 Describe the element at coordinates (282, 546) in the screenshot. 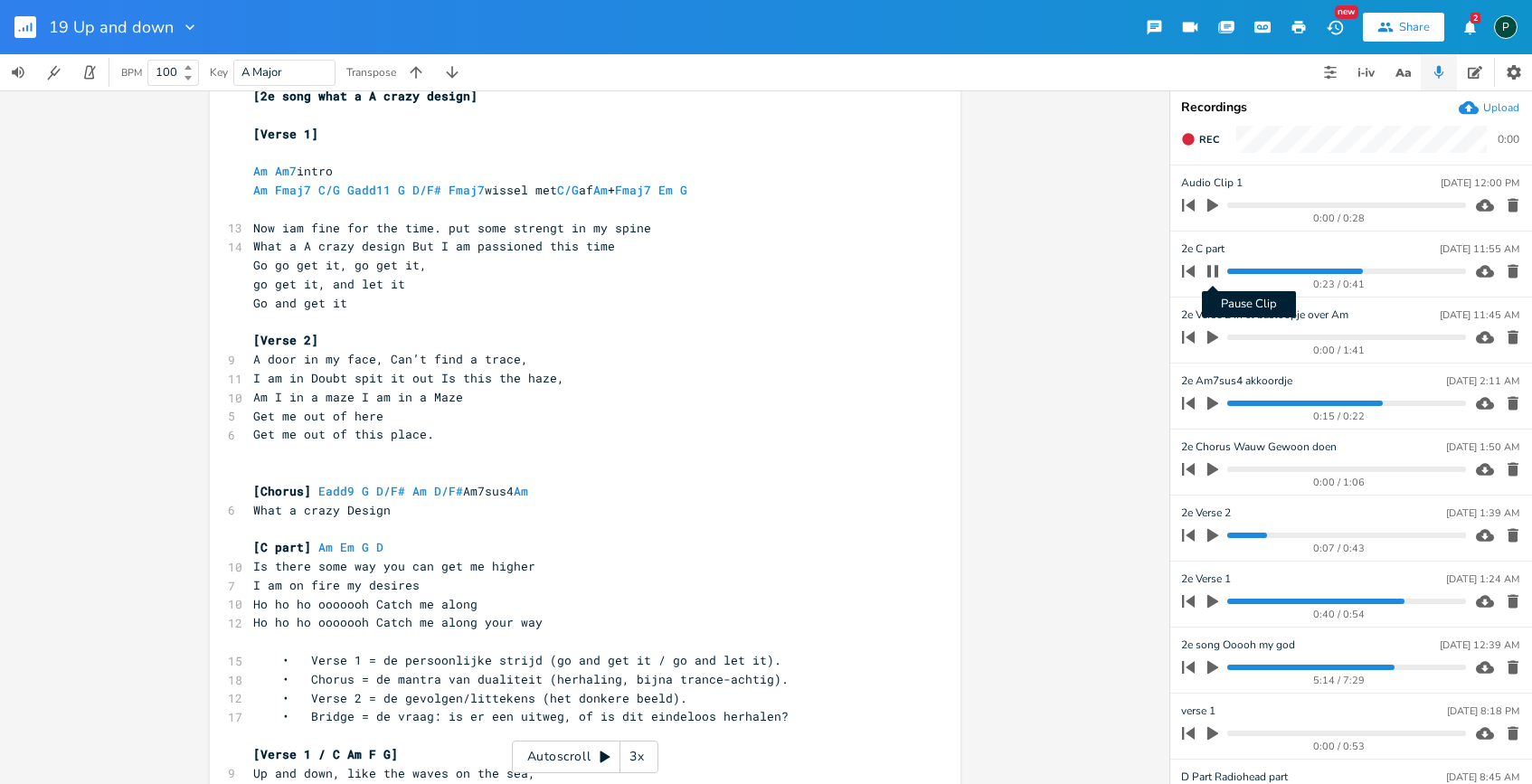

I see `span: [C part]` at that location.